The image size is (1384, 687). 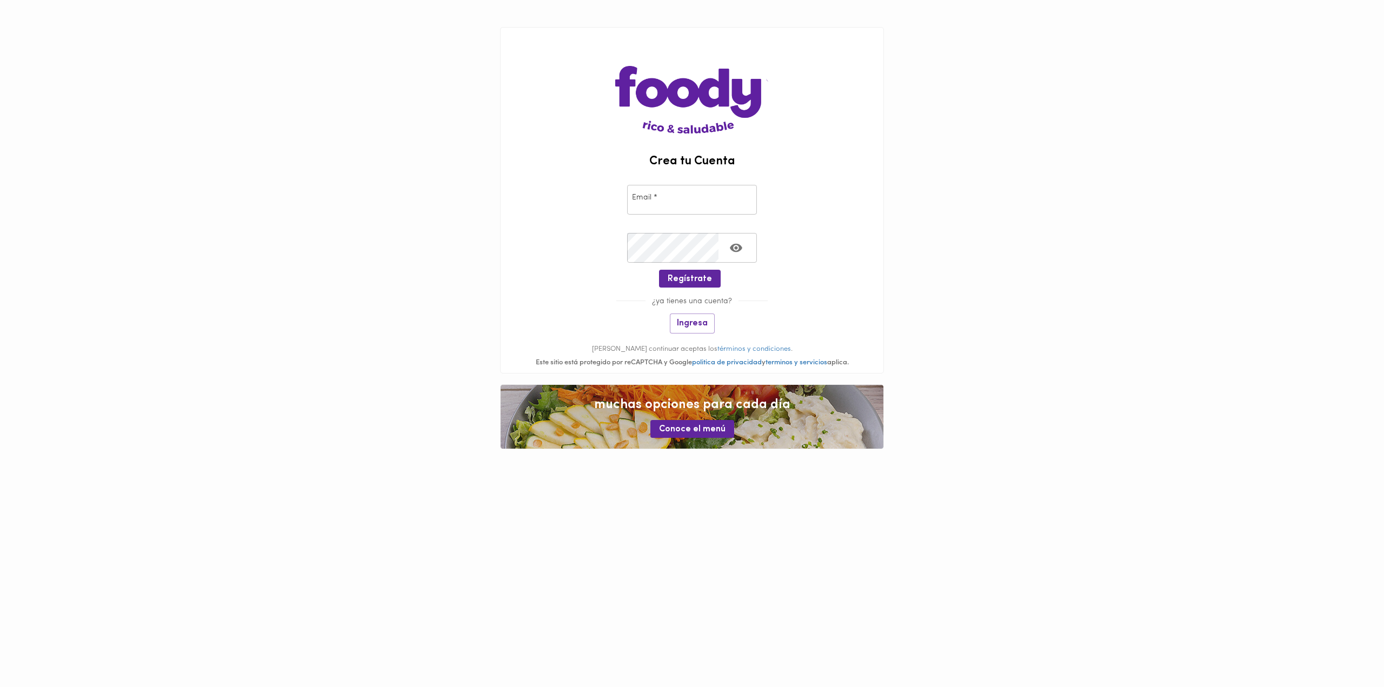 I want to click on input: pepitoperez@gmail.com, so click(x=692, y=199).